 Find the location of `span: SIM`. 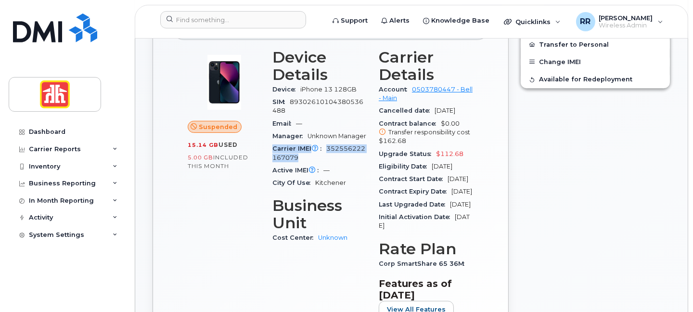

span: SIM is located at coordinates (281, 102).